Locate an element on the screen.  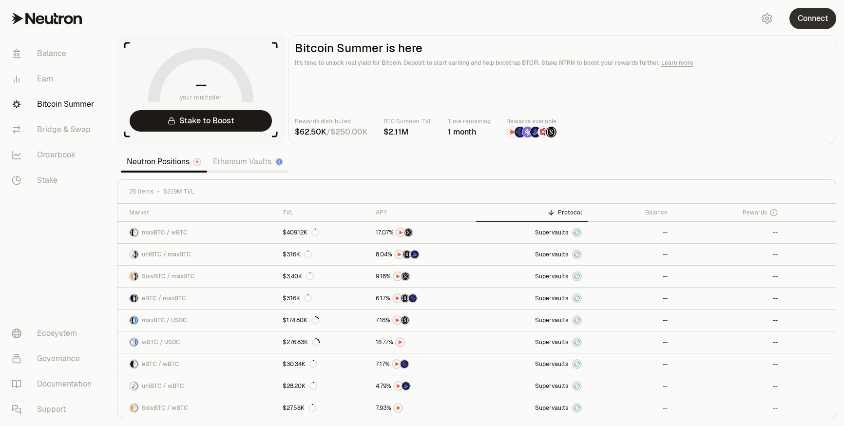
span: Rewards is located at coordinates (755, 213).